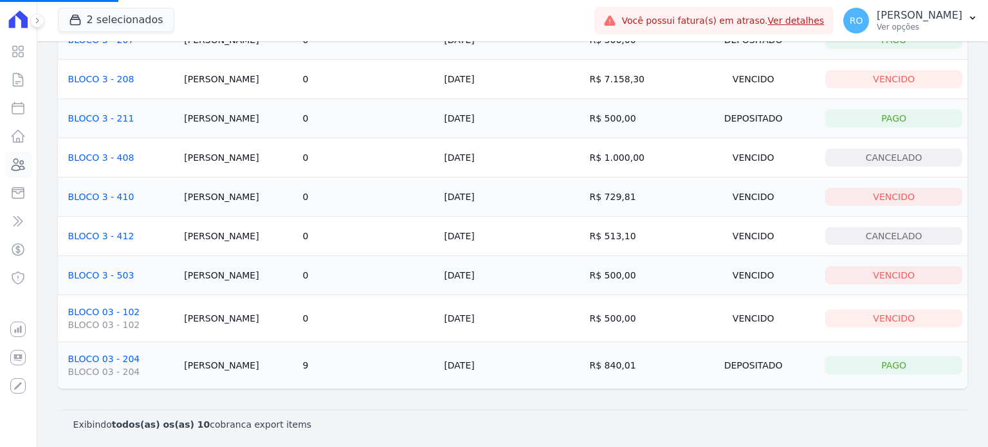 The width and height of the screenshot is (988, 447). Describe the element at coordinates (635, 79) in the screenshot. I see `td: R$ 7.158,30` at that location.